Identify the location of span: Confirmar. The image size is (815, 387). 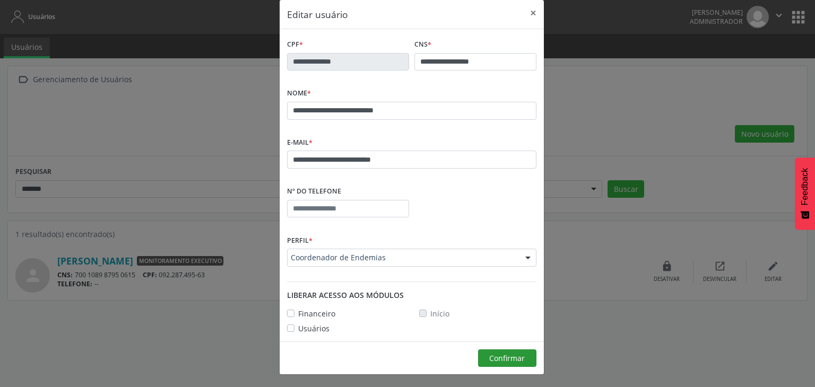
(507, 358).